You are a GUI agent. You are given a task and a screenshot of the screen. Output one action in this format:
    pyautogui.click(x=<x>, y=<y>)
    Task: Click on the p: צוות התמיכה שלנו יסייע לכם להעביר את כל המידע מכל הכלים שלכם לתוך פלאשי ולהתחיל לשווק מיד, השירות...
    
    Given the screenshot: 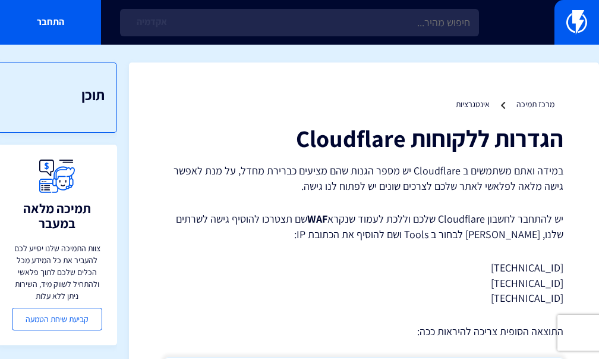 What is the action you would take?
    pyautogui.click(x=57, y=272)
    